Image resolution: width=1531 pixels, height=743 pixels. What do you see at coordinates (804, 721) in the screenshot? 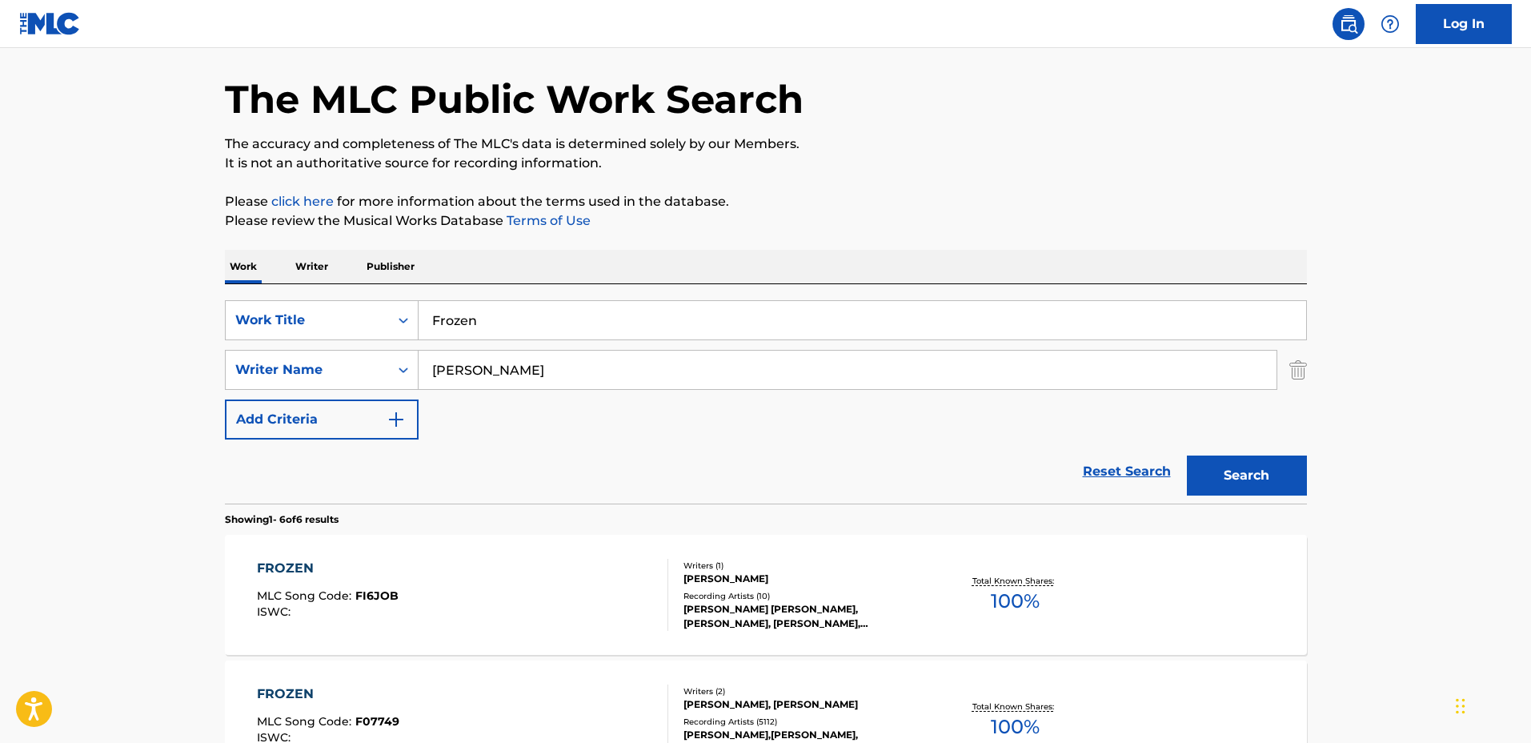
I see `div: Recording Artists ( 5112 )` at bounding box center [804, 721].